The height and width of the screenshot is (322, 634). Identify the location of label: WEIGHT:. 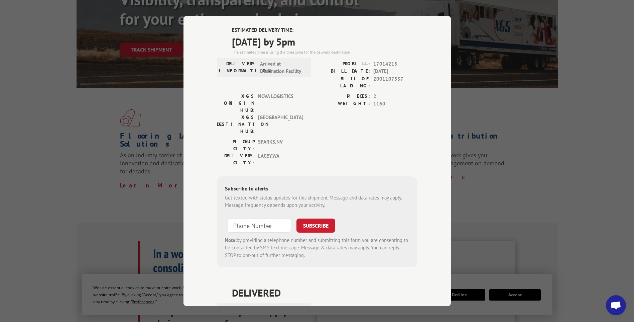
(344, 104).